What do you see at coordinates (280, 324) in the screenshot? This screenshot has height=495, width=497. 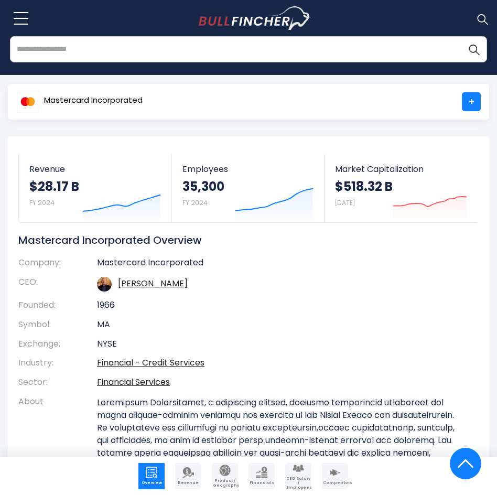 I see `td: MA` at bounding box center [280, 324].